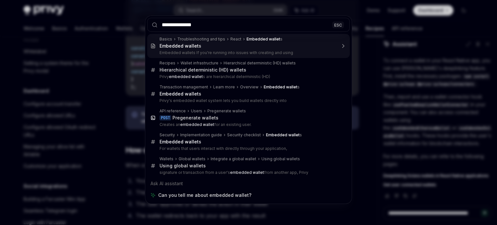  What do you see at coordinates (199, 63) in the screenshot?
I see `div: Wallet infrastructure` at bounding box center [199, 63].